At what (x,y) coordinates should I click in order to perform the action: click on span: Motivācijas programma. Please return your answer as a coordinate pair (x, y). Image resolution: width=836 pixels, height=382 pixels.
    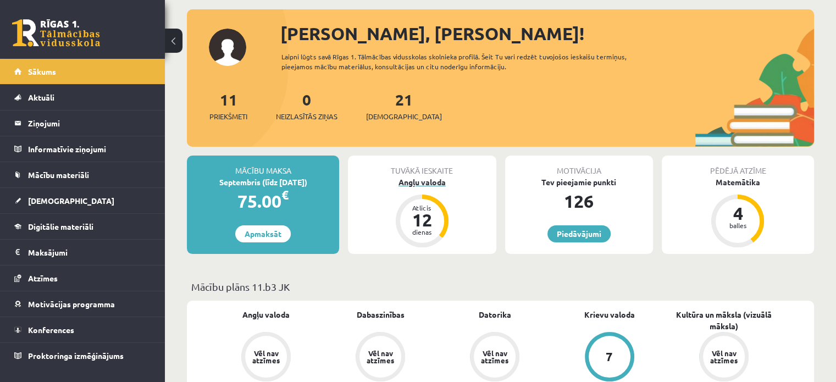
    Looking at the image, I should click on (71, 304).